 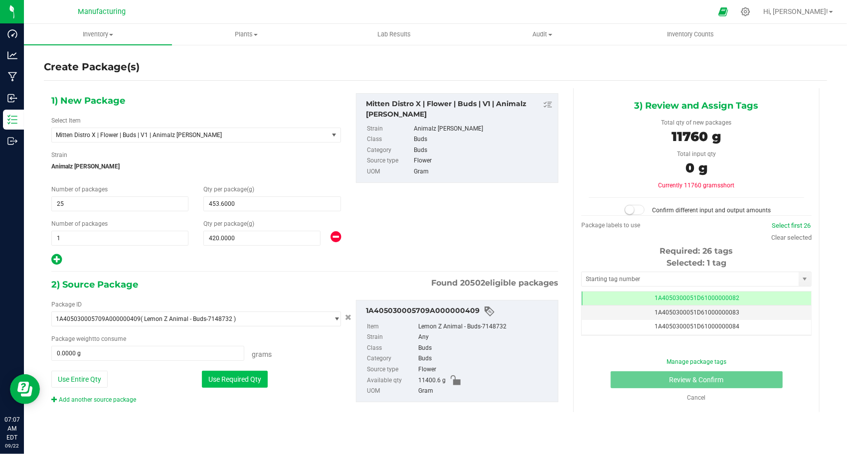 I want to click on span: Audit, so click(x=542, y=34).